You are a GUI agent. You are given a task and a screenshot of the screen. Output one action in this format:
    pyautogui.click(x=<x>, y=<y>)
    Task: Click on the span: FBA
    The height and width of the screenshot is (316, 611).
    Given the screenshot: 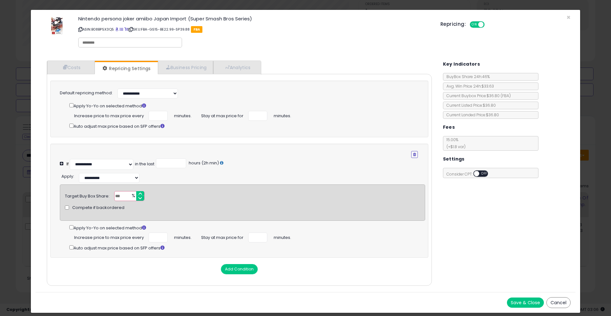 What is the action you would take?
    pyautogui.click(x=197, y=29)
    